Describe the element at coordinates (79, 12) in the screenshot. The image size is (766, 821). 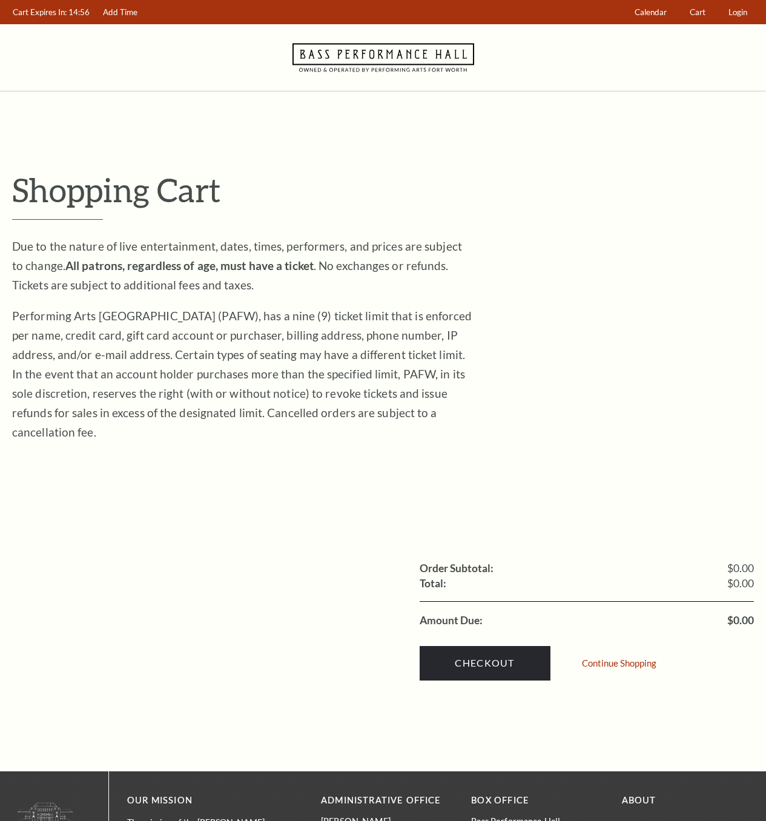
I see `span: 14:56` at that location.